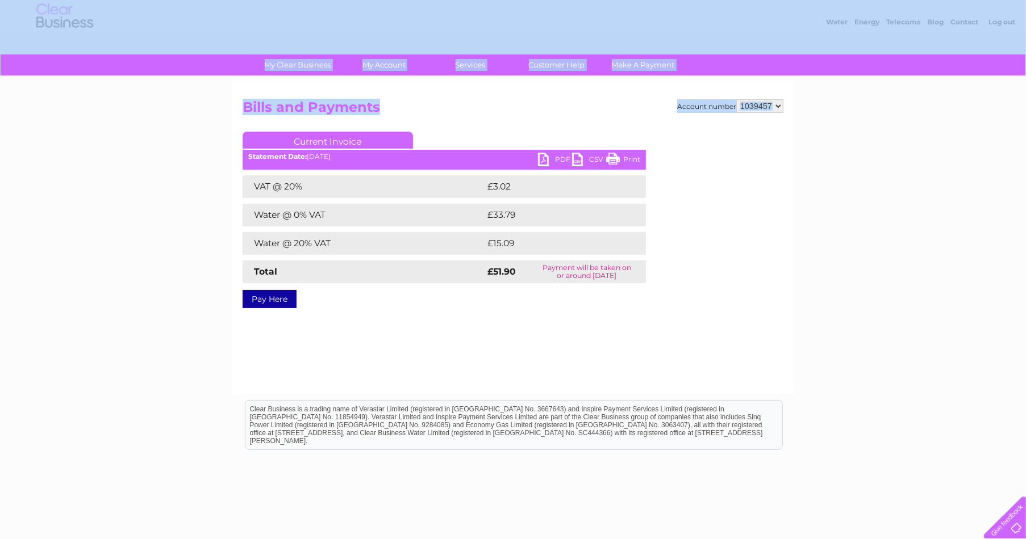  What do you see at coordinates (384, 65) in the screenshot?
I see `a: My Account` at bounding box center [384, 65].